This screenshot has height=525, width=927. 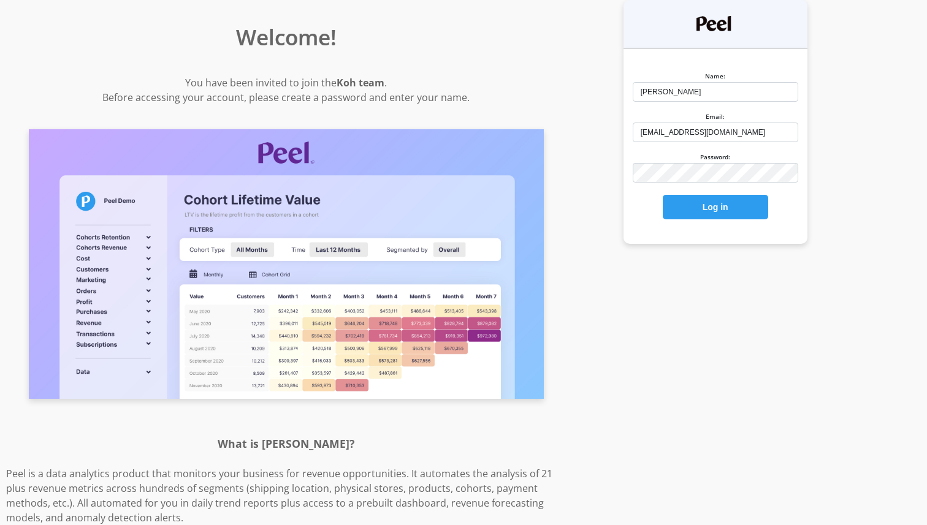 What do you see at coordinates (286, 264) in the screenshot?
I see `img: Screenshot of Peel` at bounding box center [286, 264].